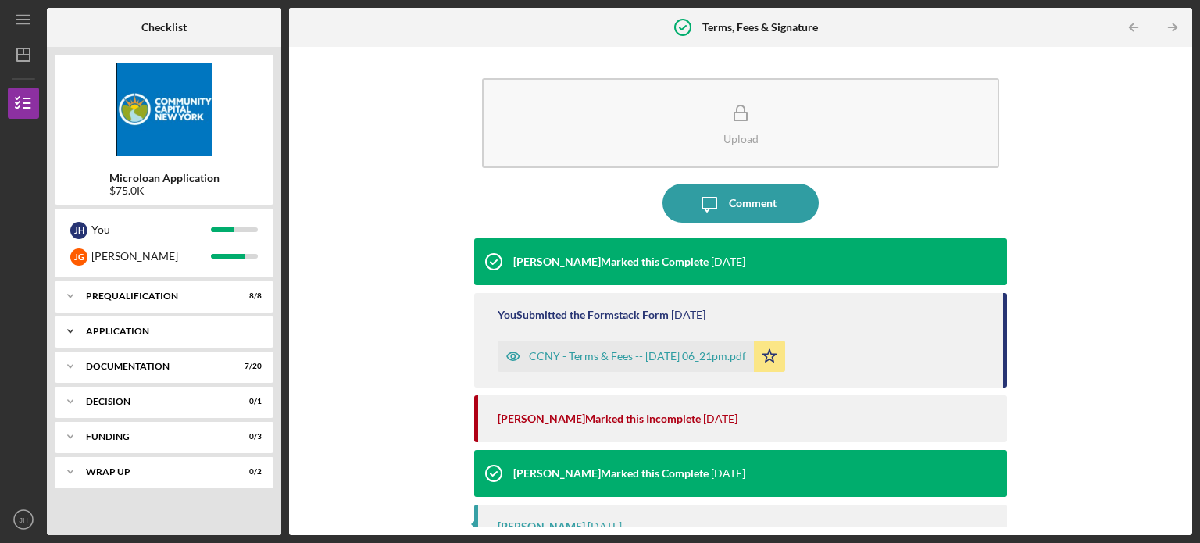 This screenshot has height=543, width=1200. I want to click on button: Comment, so click(741, 203).